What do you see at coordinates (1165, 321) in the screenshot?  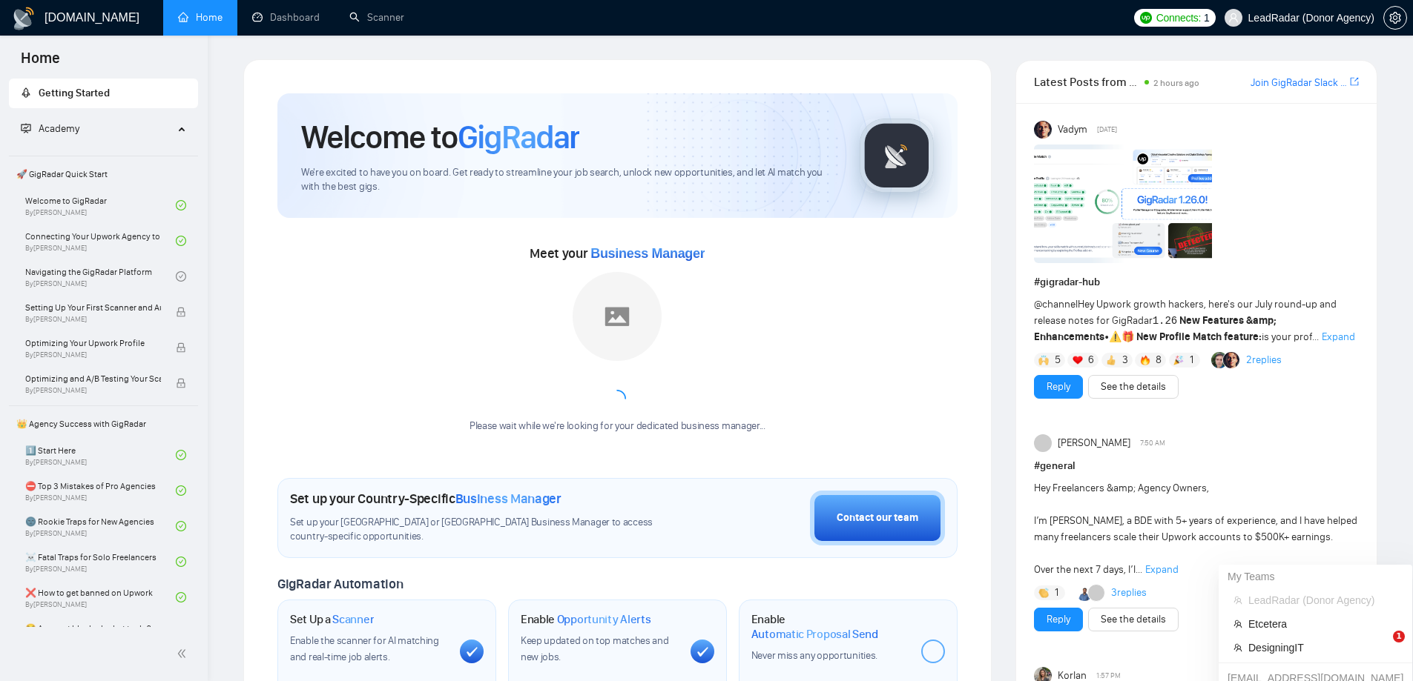 I see `code: 1.26` at bounding box center [1165, 321].